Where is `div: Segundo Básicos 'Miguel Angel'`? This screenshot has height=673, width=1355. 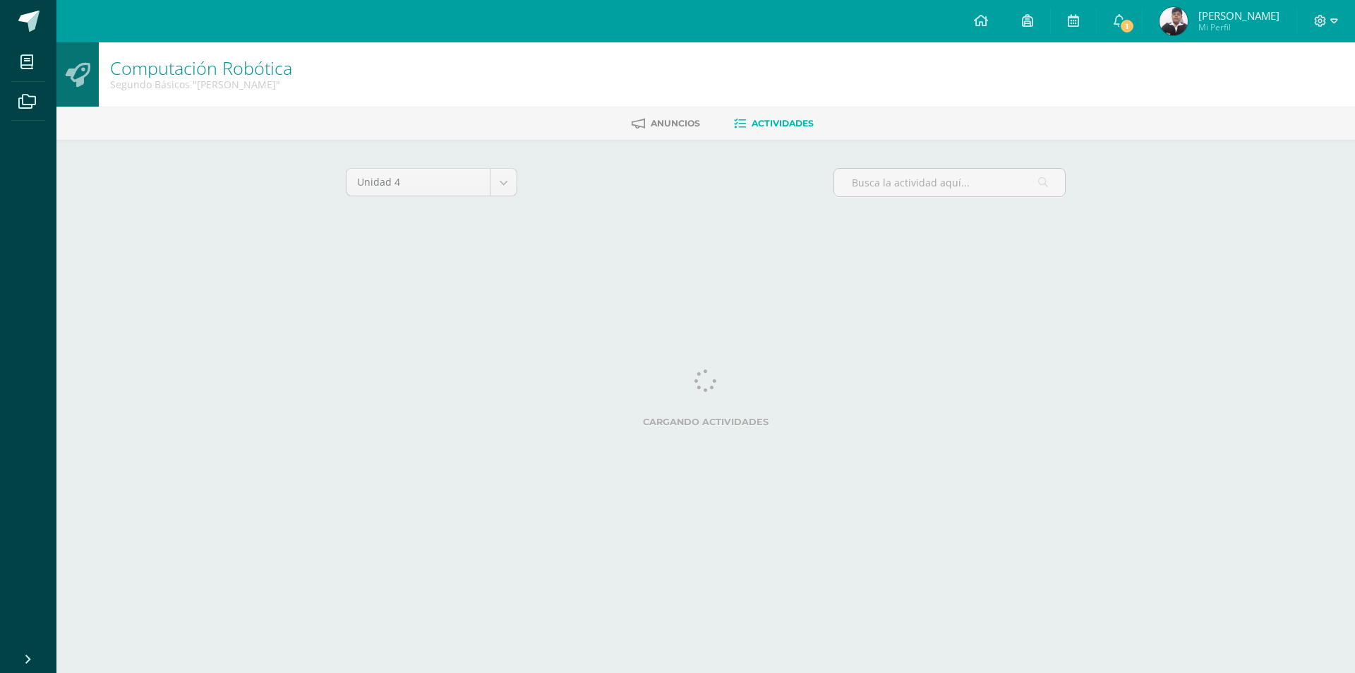 div: Segundo Básicos 'Miguel Angel' is located at coordinates (201, 84).